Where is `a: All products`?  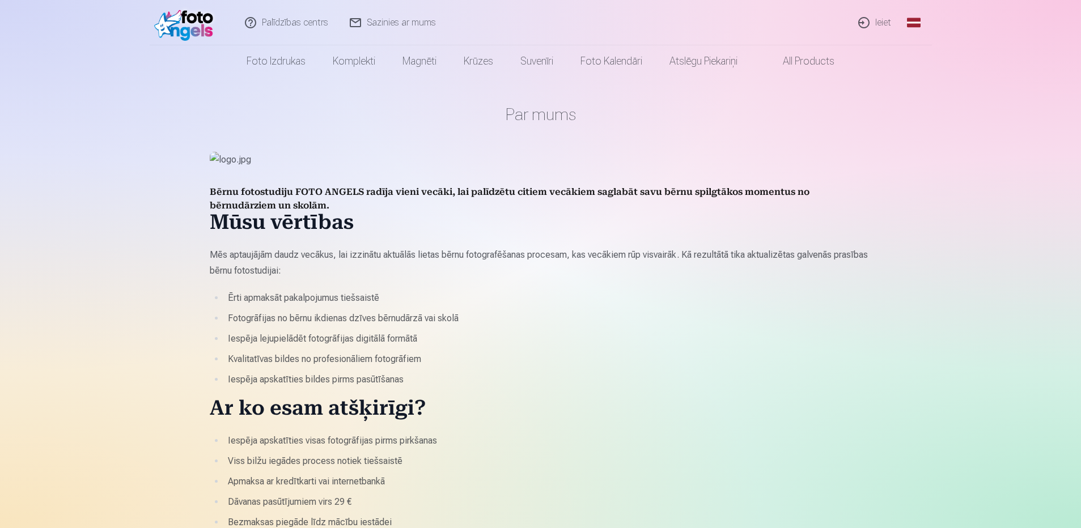 a: All products is located at coordinates (799, 61).